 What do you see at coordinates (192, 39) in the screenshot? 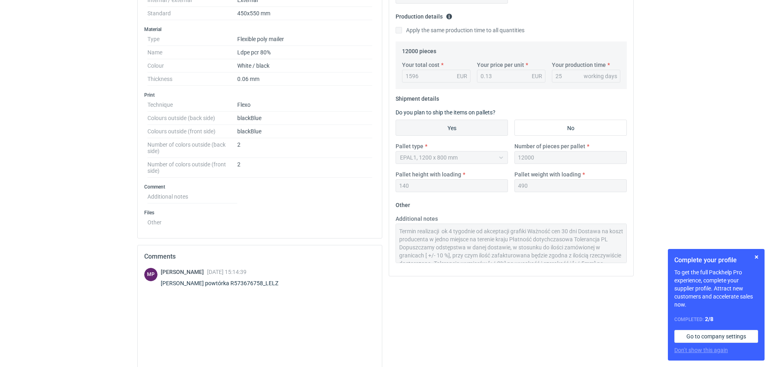
I see `dt: Type` at bounding box center [192, 39].